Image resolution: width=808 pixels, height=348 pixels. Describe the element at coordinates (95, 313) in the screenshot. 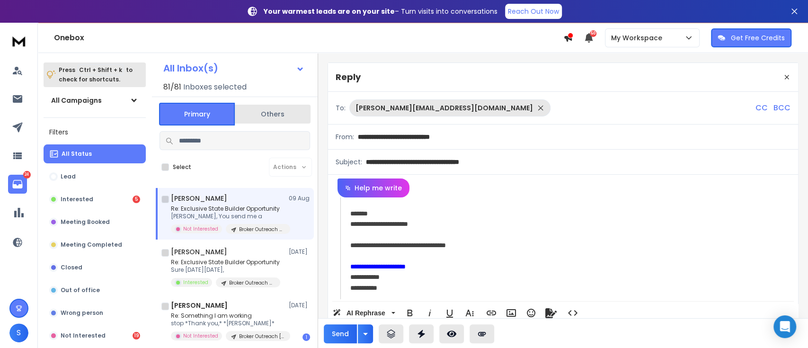

I see `button: Wrong person` at that location.